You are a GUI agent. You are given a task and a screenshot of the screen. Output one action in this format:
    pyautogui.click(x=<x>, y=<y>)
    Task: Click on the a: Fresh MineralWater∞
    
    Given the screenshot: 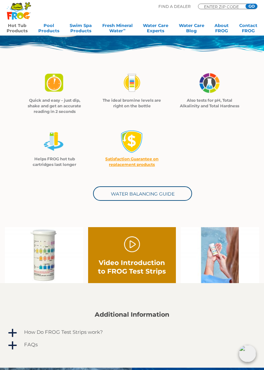 What is the action you would take?
    pyautogui.click(x=117, y=29)
    